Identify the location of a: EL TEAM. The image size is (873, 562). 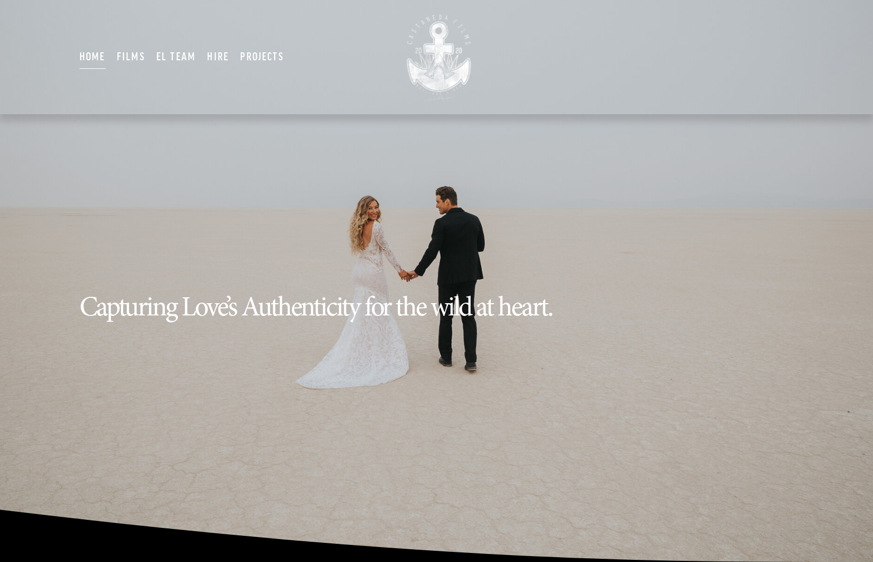
(176, 57).